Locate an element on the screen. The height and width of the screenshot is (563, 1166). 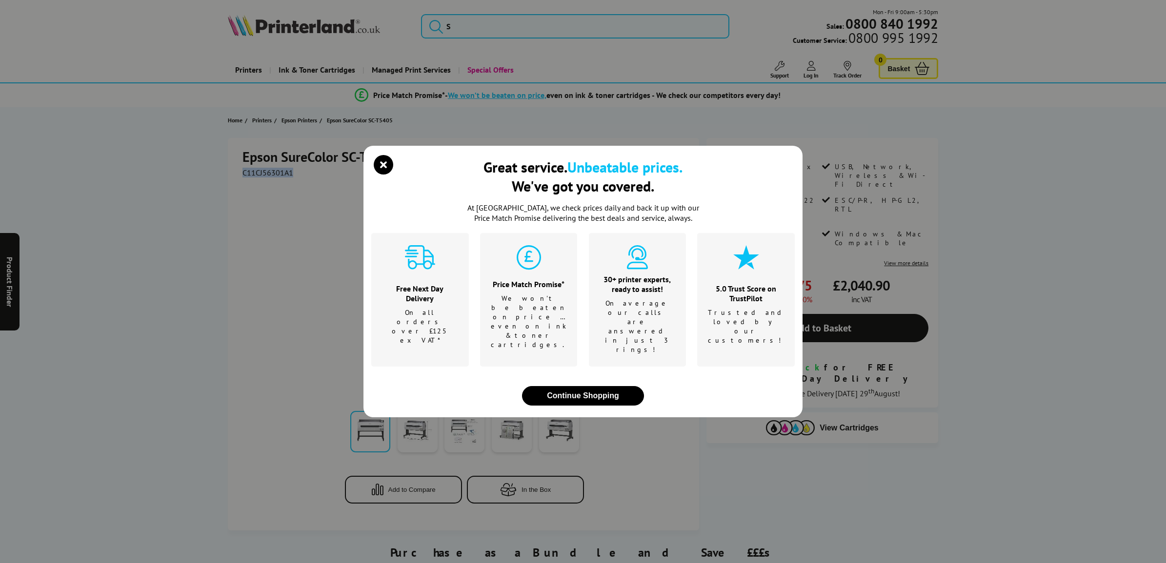
p: We won't be beaten on price …even on ink & toner cartridges. is located at coordinates (529, 322).